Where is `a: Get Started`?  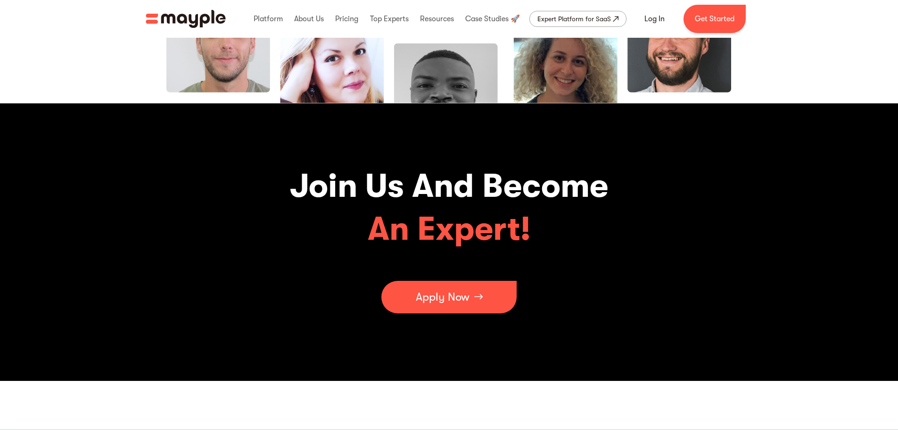
a: Get Started is located at coordinates (715, 19).